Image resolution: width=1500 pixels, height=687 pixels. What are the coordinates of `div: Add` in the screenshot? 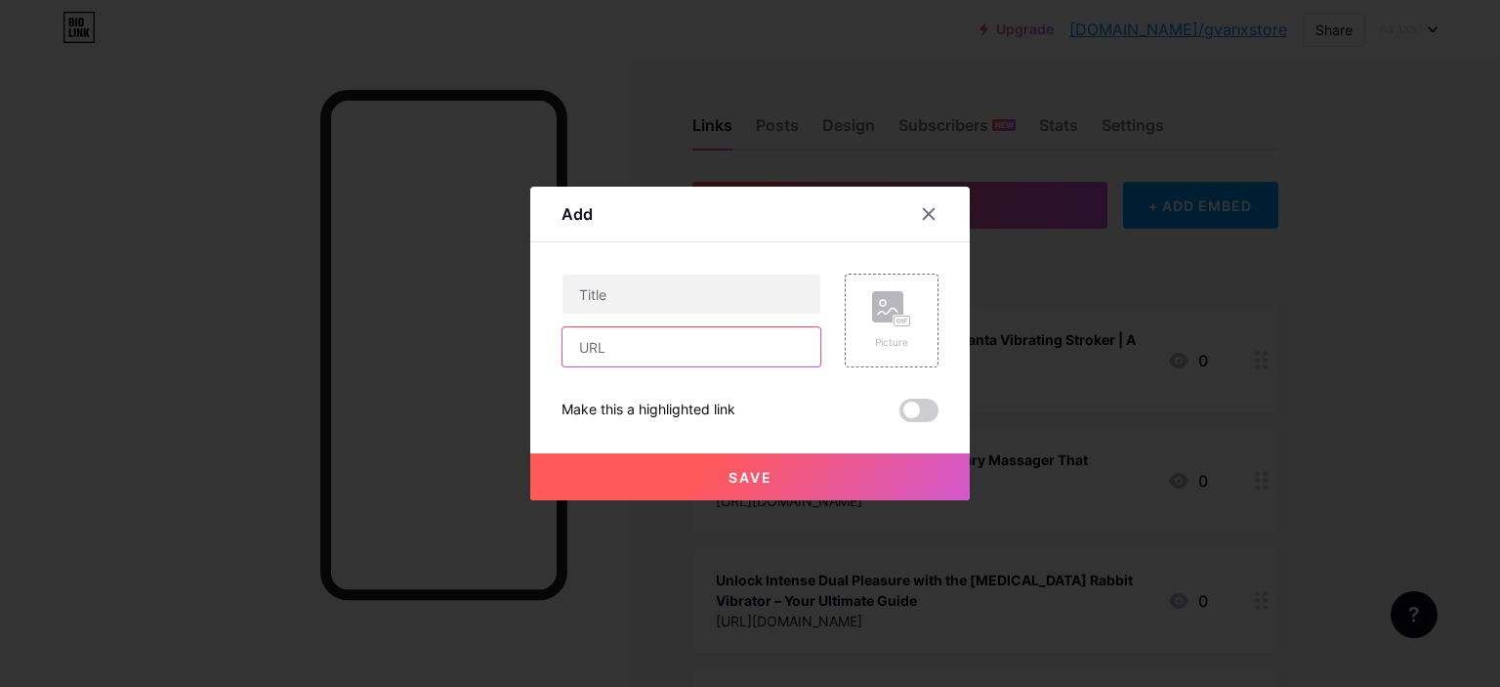 It's located at (577, 214).